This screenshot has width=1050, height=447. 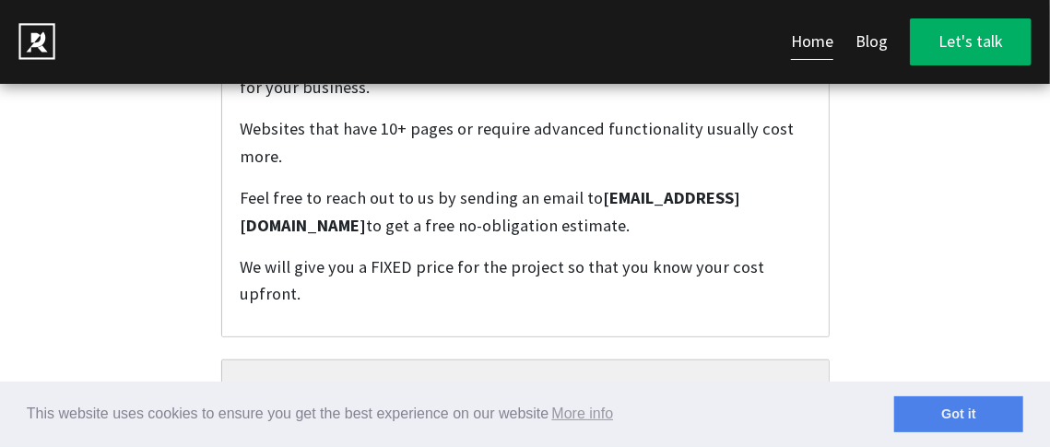 What do you see at coordinates (525, 392) in the screenshot?
I see `div: Do you help with bug fixes as well?` at bounding box center [525, 392].